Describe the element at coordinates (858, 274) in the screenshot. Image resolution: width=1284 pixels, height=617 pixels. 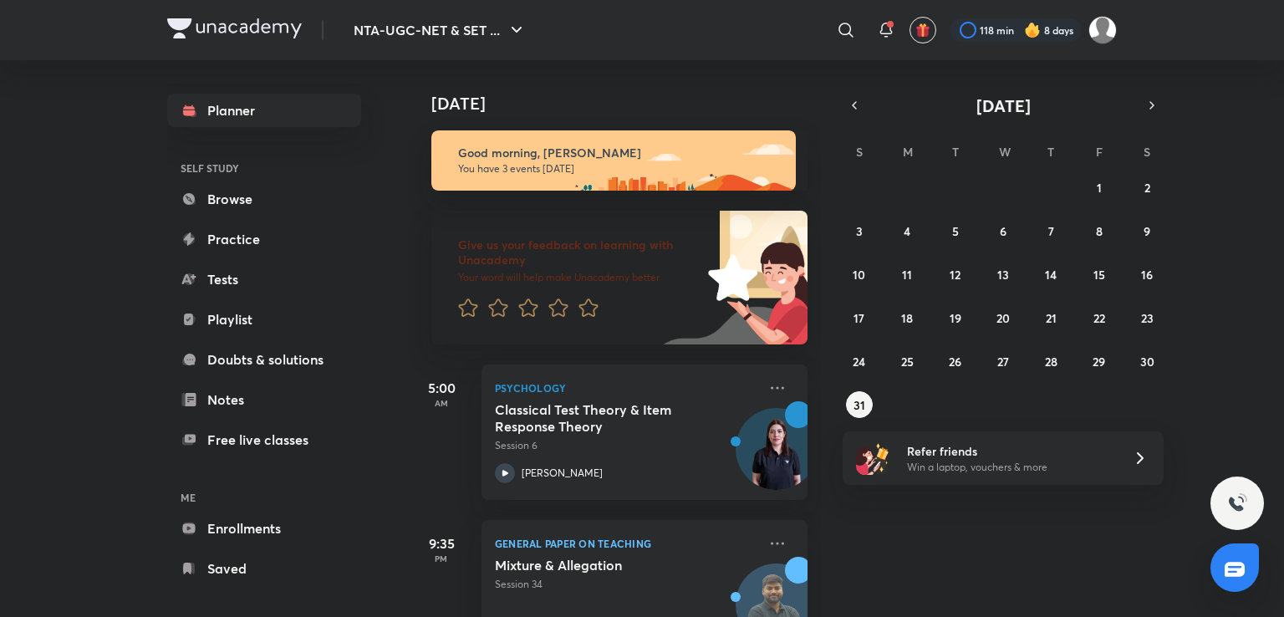
I see `abbr: August 10, 2025` at that location.